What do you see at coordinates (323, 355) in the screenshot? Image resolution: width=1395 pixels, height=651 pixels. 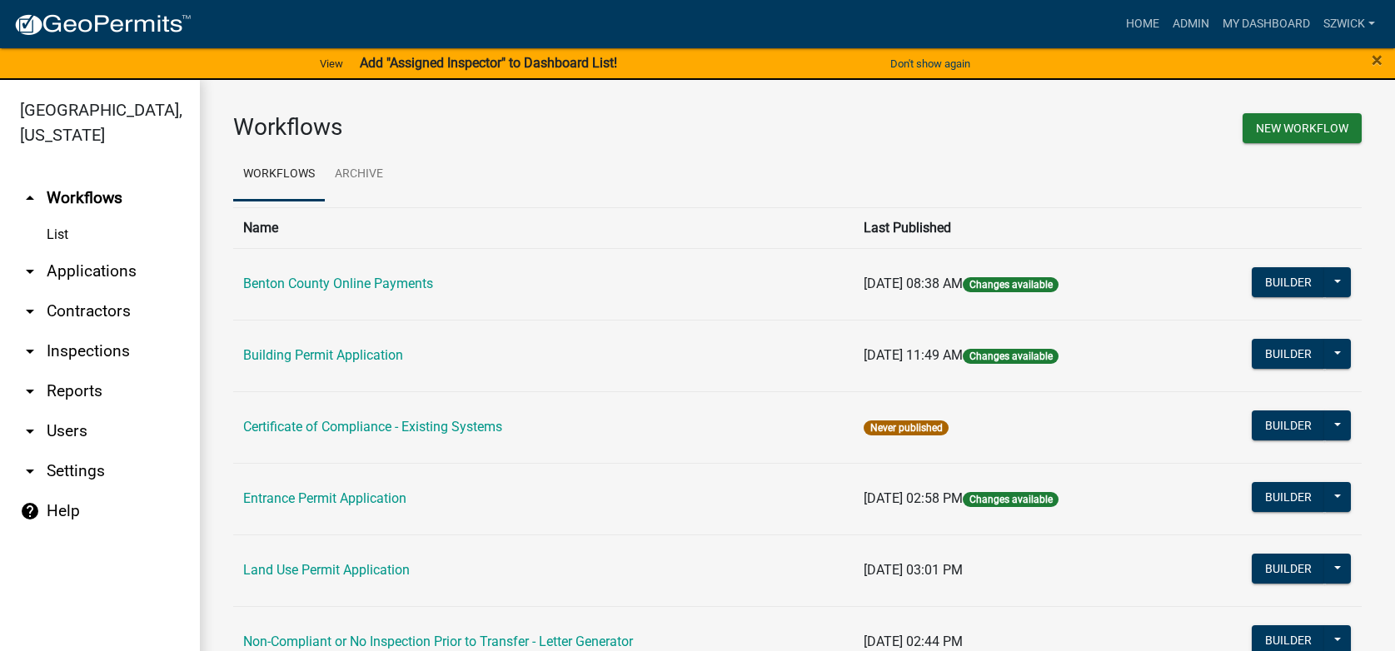 I see `a: Building Permit Application` at bounding box center [323, 355].